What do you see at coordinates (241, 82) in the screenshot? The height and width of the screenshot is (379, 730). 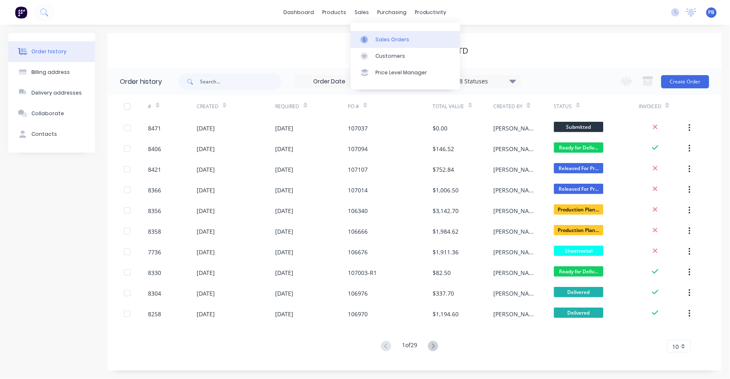 I see `input: Search...` at bounding box center [241, 82].